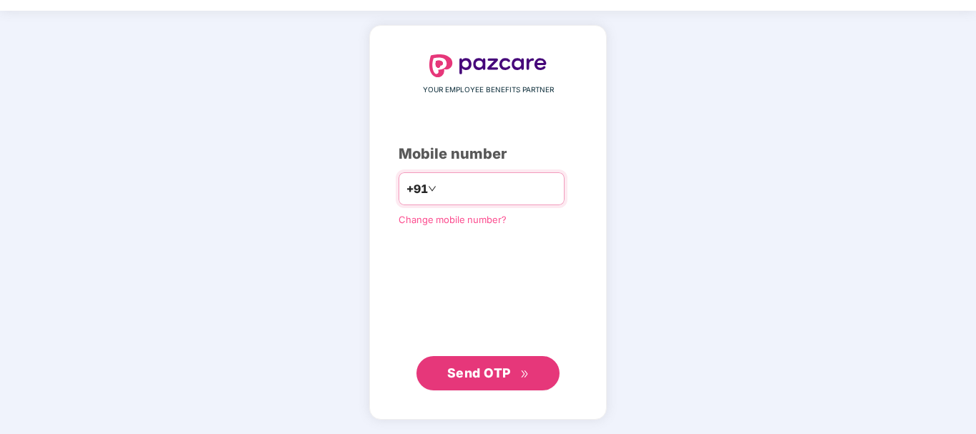 This screenshot has width=976, height=434. Describe the element at coordinates (479, 373) in the screenshot. I see `span: Send OTP` at that location.